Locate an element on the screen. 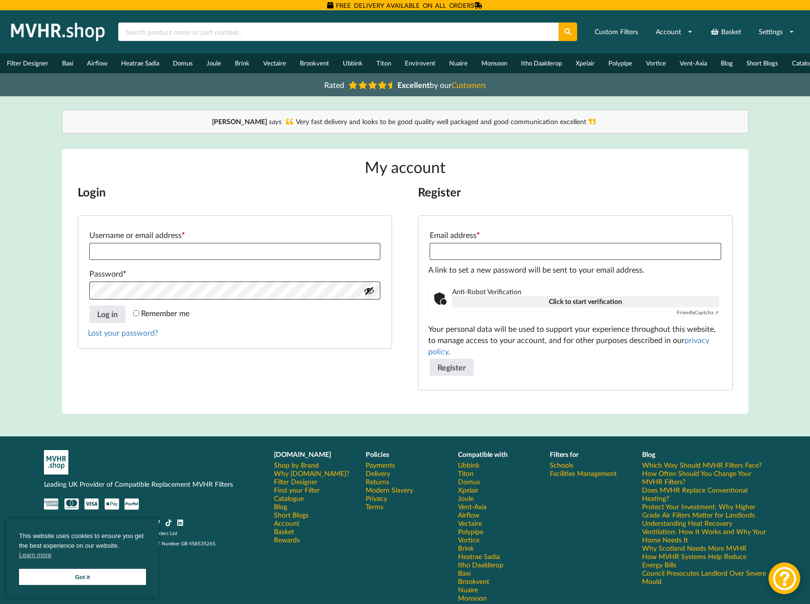 This screenshot has width=810, height=604. a: How Often Should You Change Your MVHR Filters? is located at coordinates (704, 477).